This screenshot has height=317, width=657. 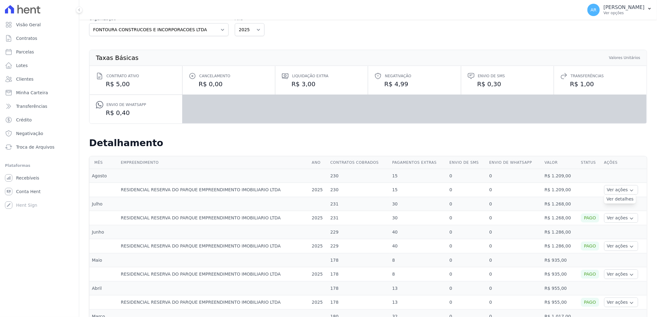 What do you see at coordinates (117, 58) in the screenshot?
I see `th: Taxas Básicas` at bounding box center [117, 58].